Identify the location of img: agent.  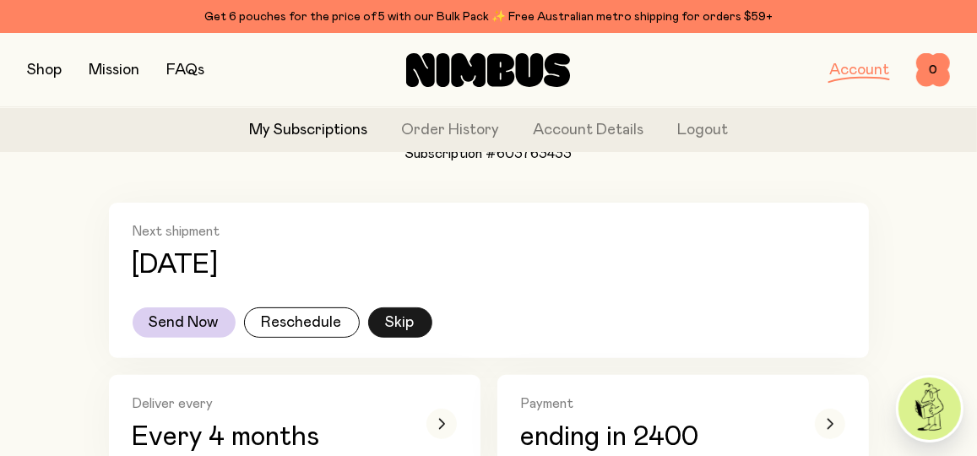
(930, 409).